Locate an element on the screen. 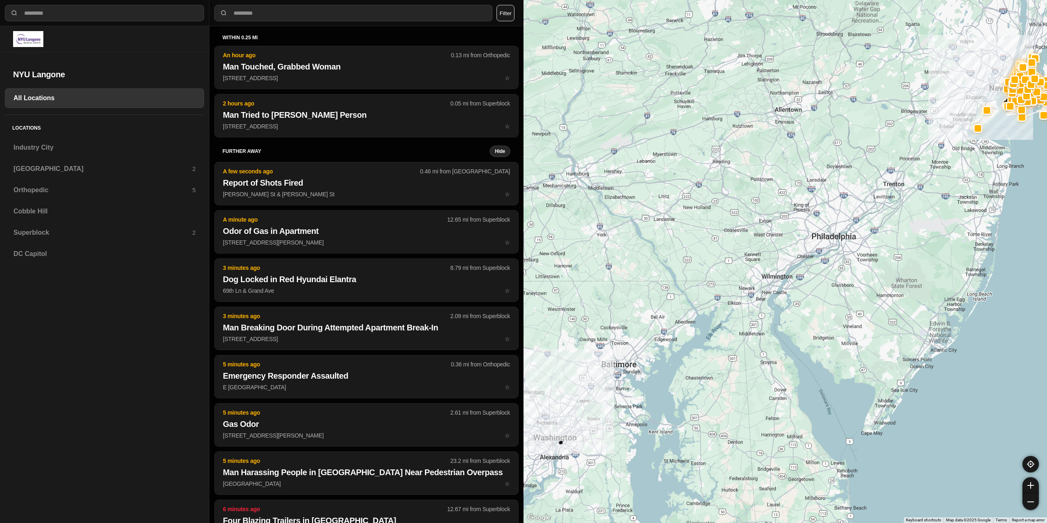 The image size is (1047, 523). h3: All Locations is located at coordinates (104, 98).